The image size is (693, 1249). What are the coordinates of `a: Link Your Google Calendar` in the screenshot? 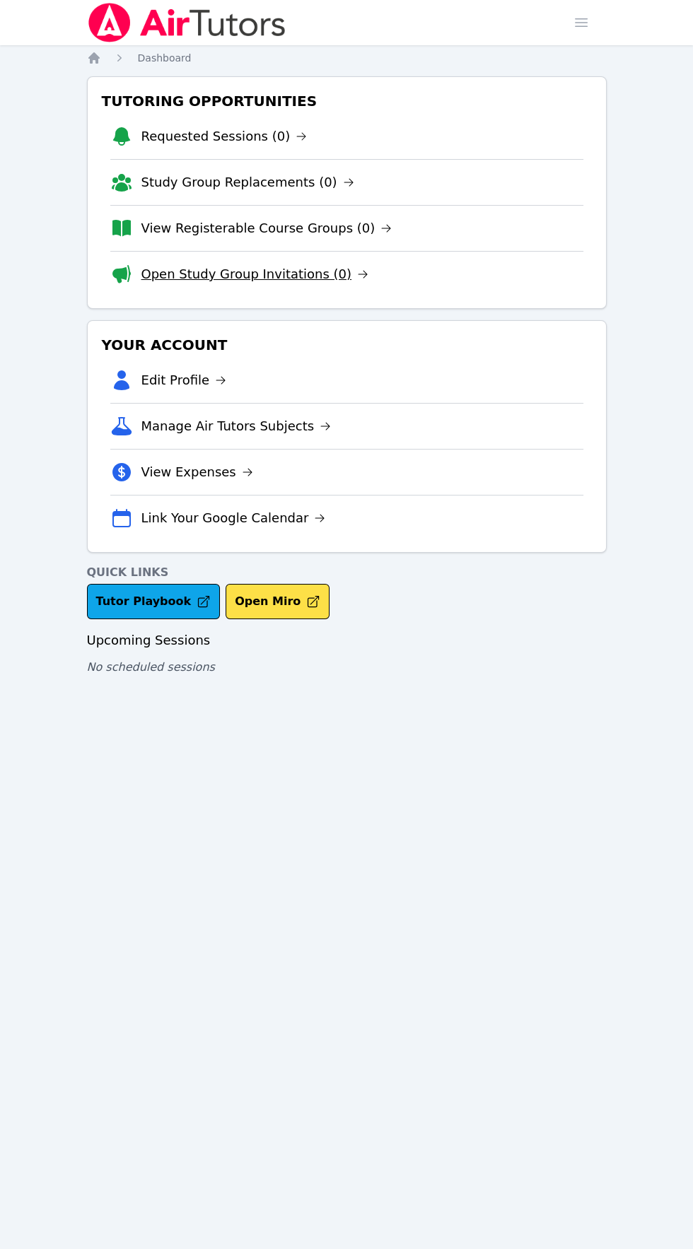 It's located at (233, 518).